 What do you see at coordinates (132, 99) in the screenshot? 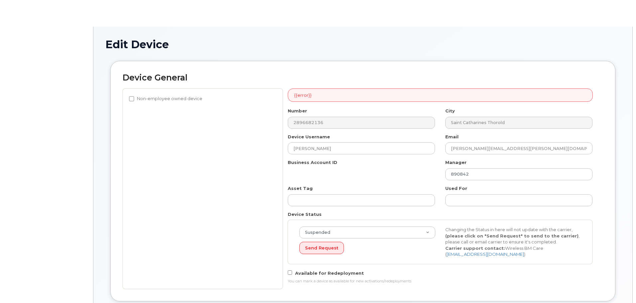
I see `input: Non-employee owned device` at bounding box center [132, 99].